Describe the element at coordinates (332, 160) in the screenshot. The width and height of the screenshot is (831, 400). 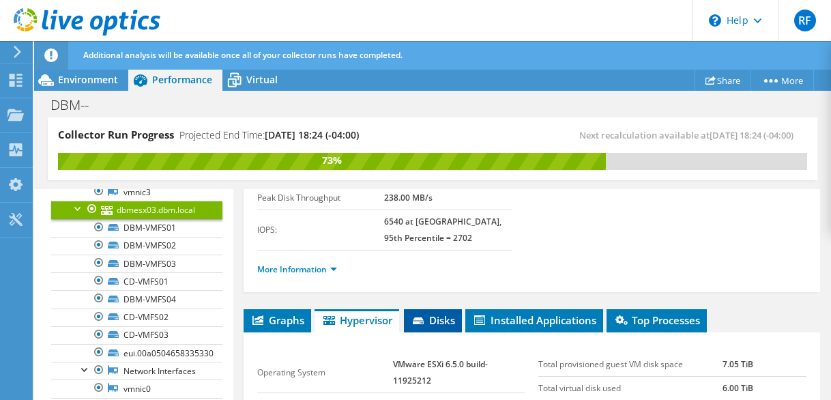
I see `div: 73%` at that location.